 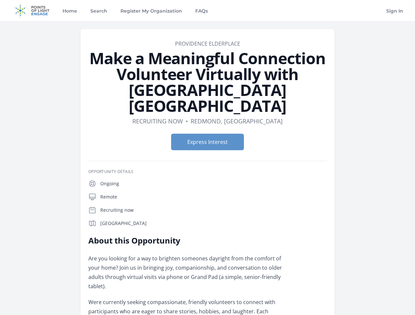 What do you see at coordinates (213, 184) in the screenshot?
I see `p: Ongoing` at bounding box center [213, 184].